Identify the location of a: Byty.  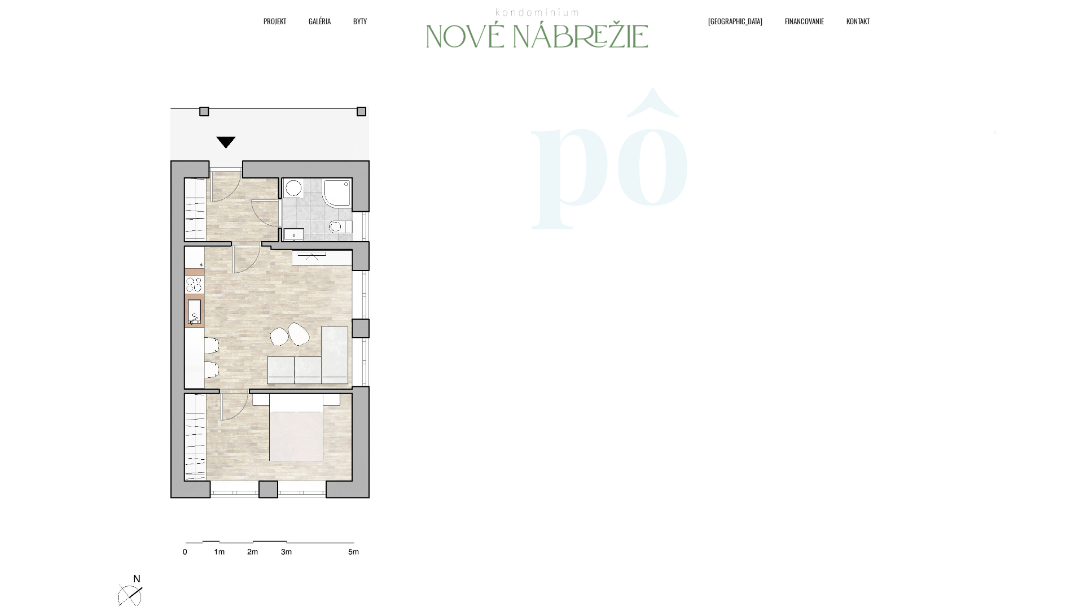
(355, 21).